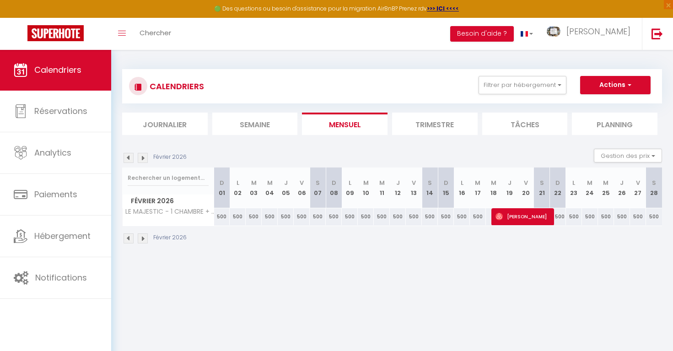 The image size is (673, 351). What do you see at coordinates (494, 188) in the screenshot?
I see `th: 18` at bounding box center [494, 188].